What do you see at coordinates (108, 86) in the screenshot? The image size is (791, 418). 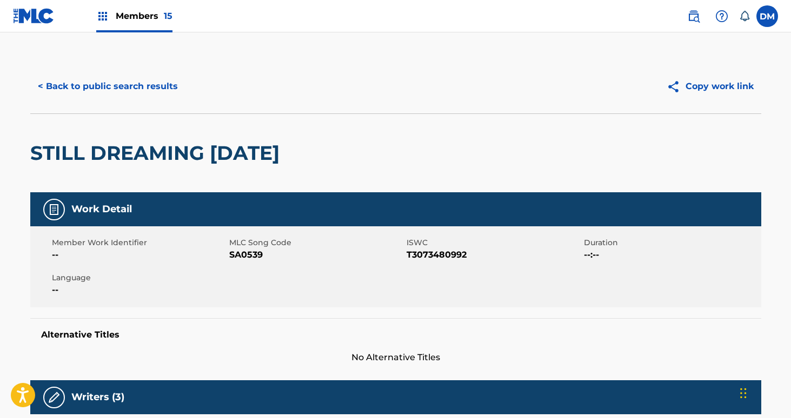 I see `button: < Back to public search results` at bounding box center [108, 86].